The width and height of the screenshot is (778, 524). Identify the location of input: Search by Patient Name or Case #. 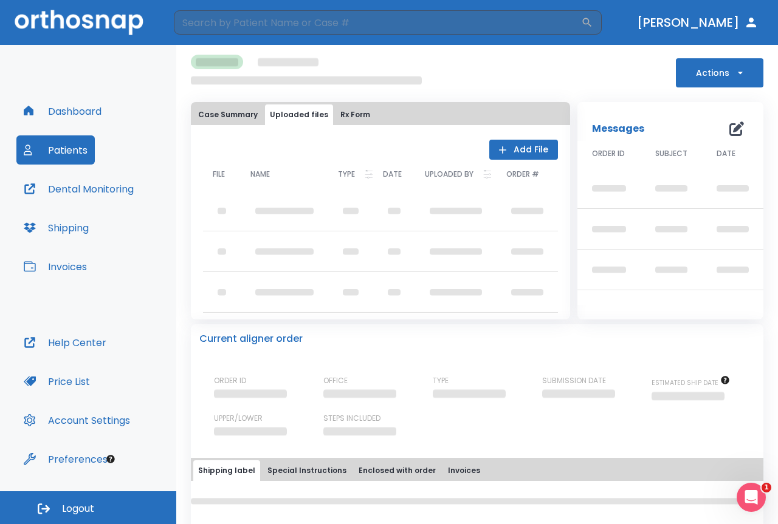
(377, 22).